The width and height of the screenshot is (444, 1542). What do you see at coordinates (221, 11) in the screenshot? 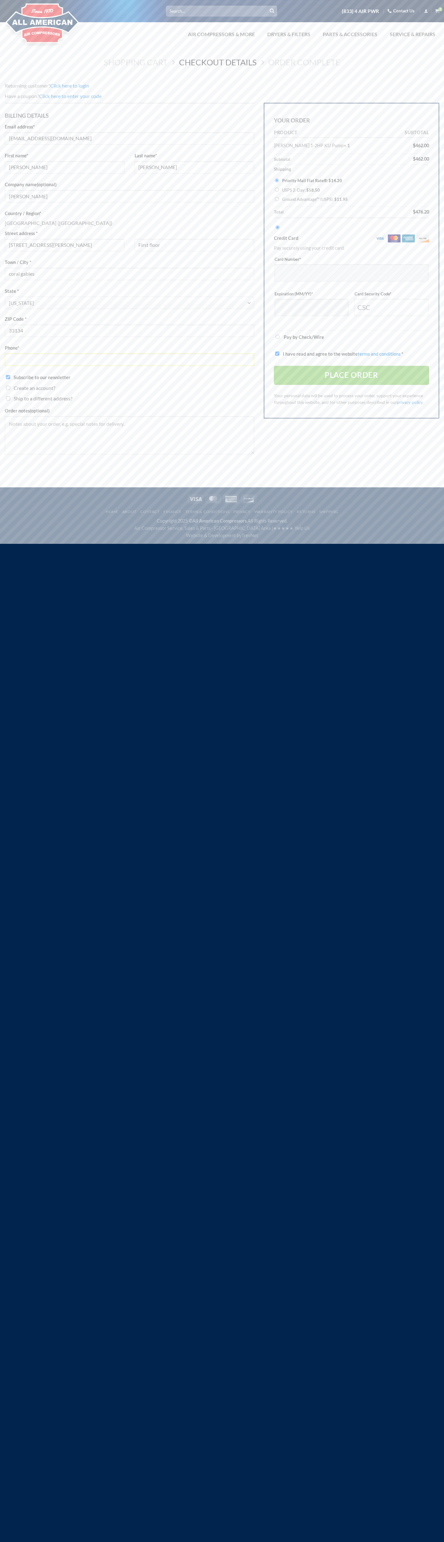
I see `input: Search…` at bounding box center [221, 11].